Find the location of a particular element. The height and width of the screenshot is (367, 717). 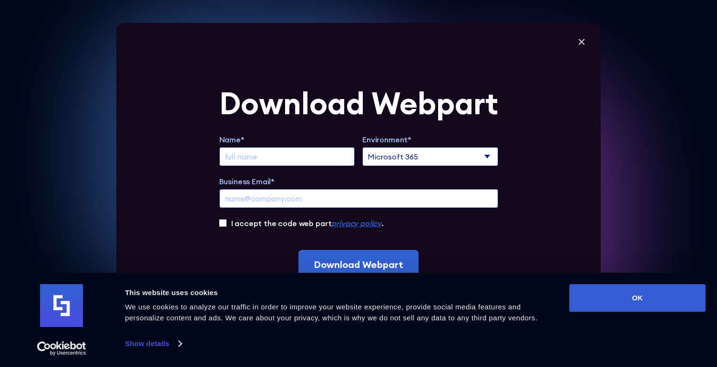

label: Business Email* is located at coordinates (358, 182).